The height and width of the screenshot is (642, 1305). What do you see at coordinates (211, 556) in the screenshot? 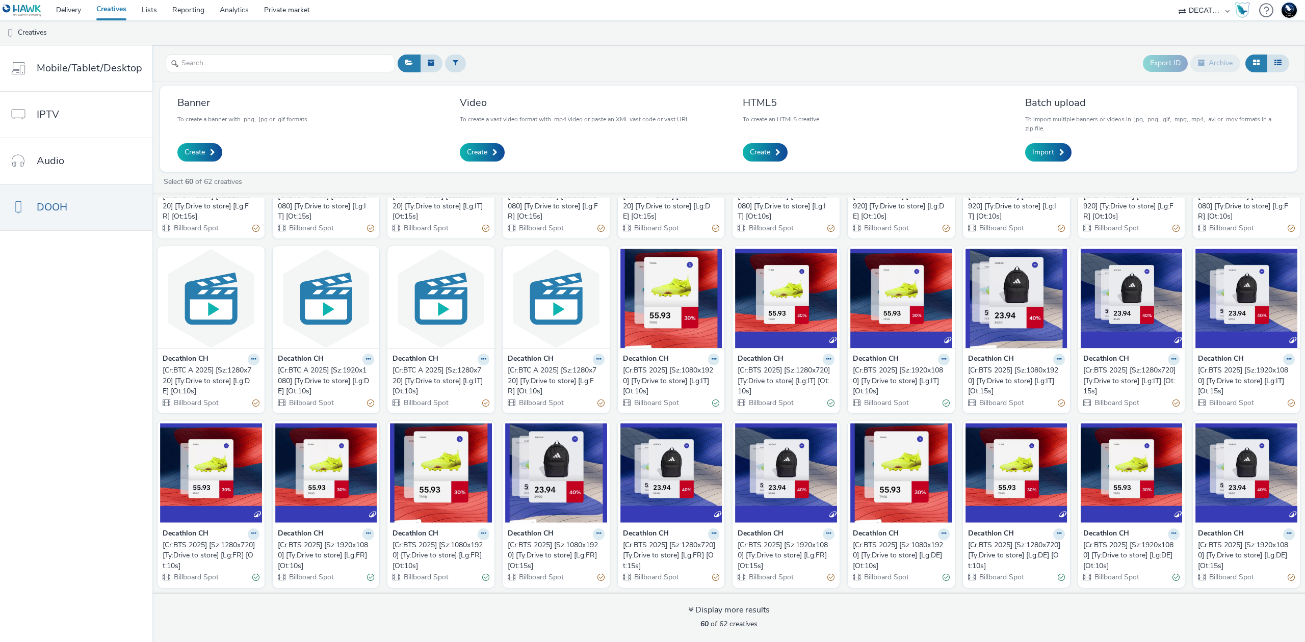
I see `a: [Cr:BTS 2025] [Sz:1280x720] [Ty:Drive to store] [Lg:FR] [Ot:10s]` at bounding box center [211, 556].